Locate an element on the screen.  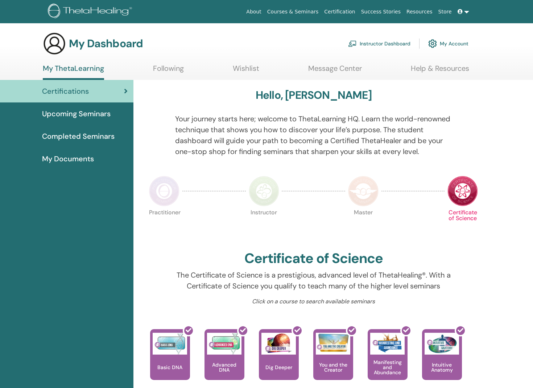
a: Wishlist is located at coordinates (246, 71).